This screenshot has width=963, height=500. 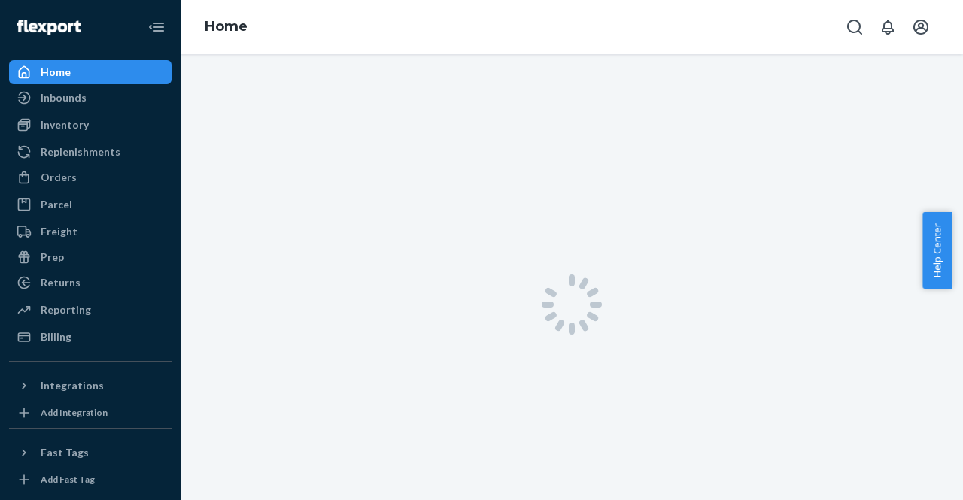 What do you see at coordinates (52, 257) in the screenshot?
I see `div: Prep` at bounding box center [52, 257].